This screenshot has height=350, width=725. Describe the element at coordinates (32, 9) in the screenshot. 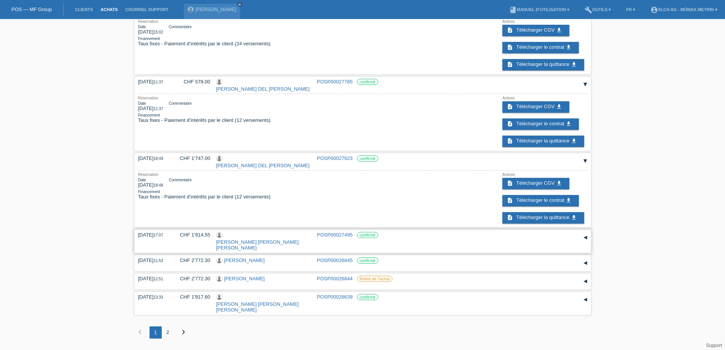

I see `a: POS — MF Group` at that location.